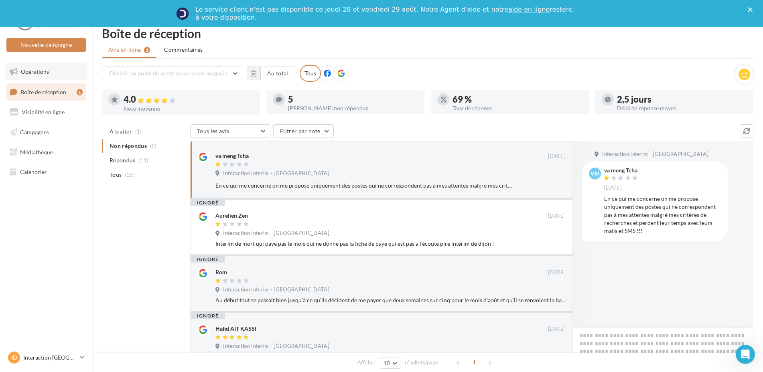  Describe the element at coordinates (183, 14) in the screenshot. I see `img: Profile image for Service-Client` at that location.